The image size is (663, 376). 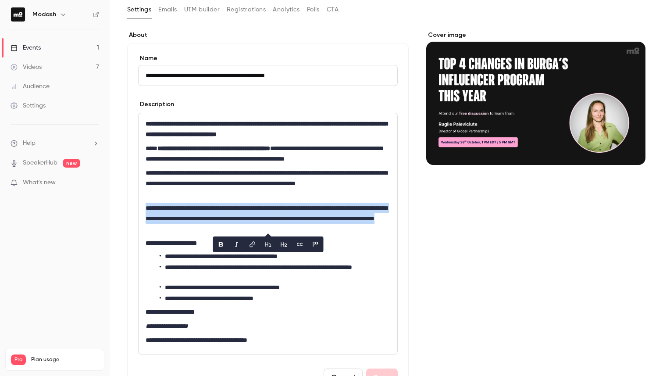 What do you see at coordinates (26, 67) in the screenshot?
I see `div: Videos` at bounding box center [26, 67].